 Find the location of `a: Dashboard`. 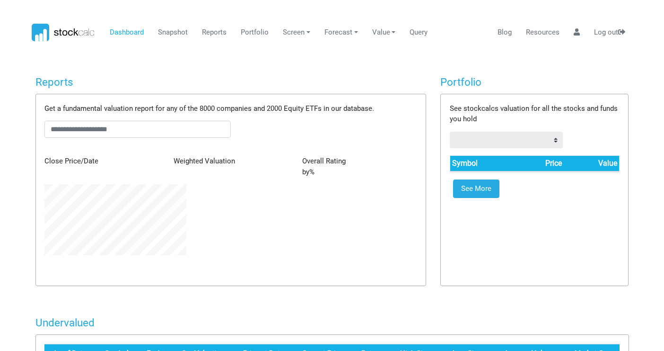

a: Dashboard is located at coordinates (127, 33).